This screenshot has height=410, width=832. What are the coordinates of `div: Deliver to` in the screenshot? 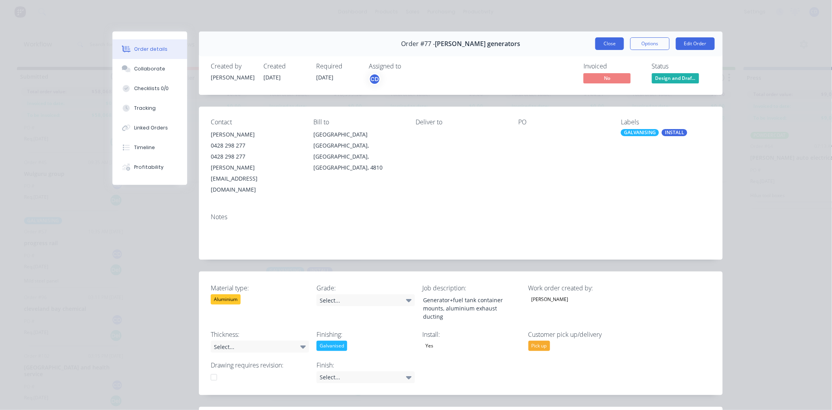 It's located at (461, 122).